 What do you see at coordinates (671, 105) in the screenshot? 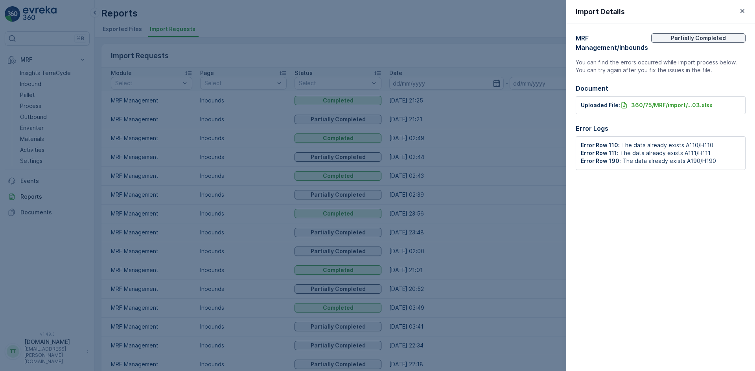
I see `p: 360/75/MRF/import/...03.xlsx` at bounding box center [671, 105].